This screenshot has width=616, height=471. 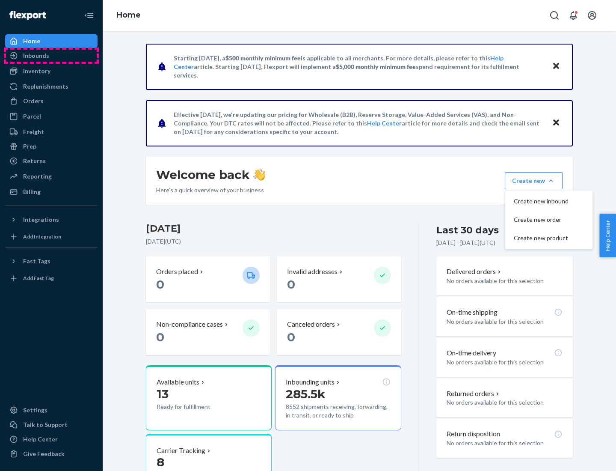 What do you see at coordinates (474, 393) in the screenshot?
I see `button: Returned orders` at bounding box center [474, 393].